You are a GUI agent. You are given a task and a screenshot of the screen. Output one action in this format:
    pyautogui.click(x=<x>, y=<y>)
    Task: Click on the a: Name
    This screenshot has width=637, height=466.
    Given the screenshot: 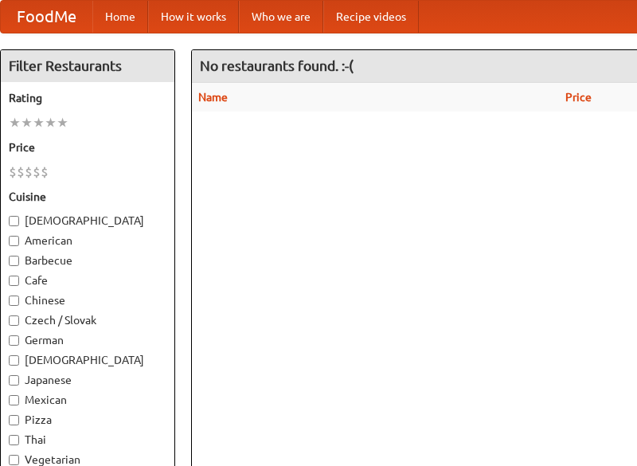 What is the action you would take?
    pyautogui.click(x=213, y=97)
    